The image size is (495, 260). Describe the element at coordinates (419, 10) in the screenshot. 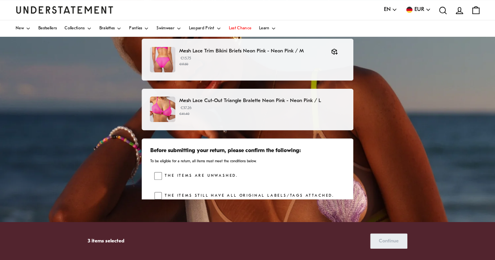

I see `span: EUR` at that location.